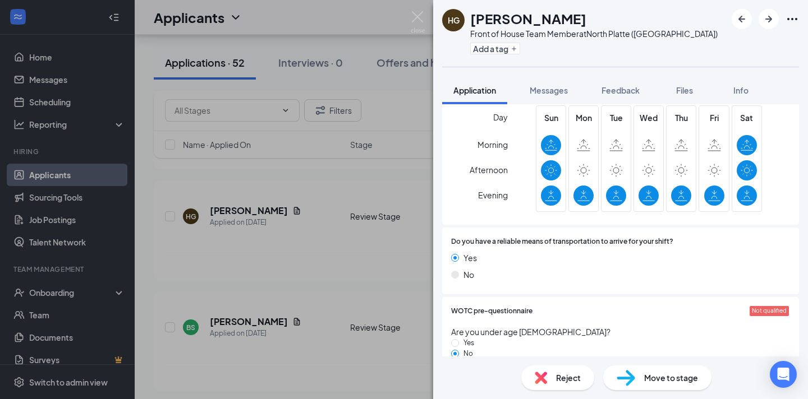  Describe the element at coordinates (742, 19) in the screenshot. I see `svg: ArrowLeftNew` at that location.